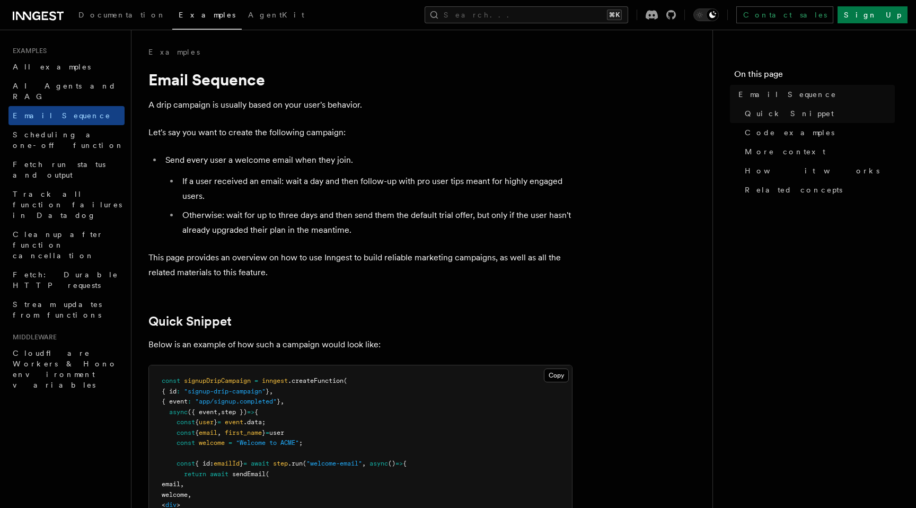 The image size is (916, 508). Describe the element at coordinates (66, 140) in the screenshot. I see `a: Scheduling a one-off function` at that location.